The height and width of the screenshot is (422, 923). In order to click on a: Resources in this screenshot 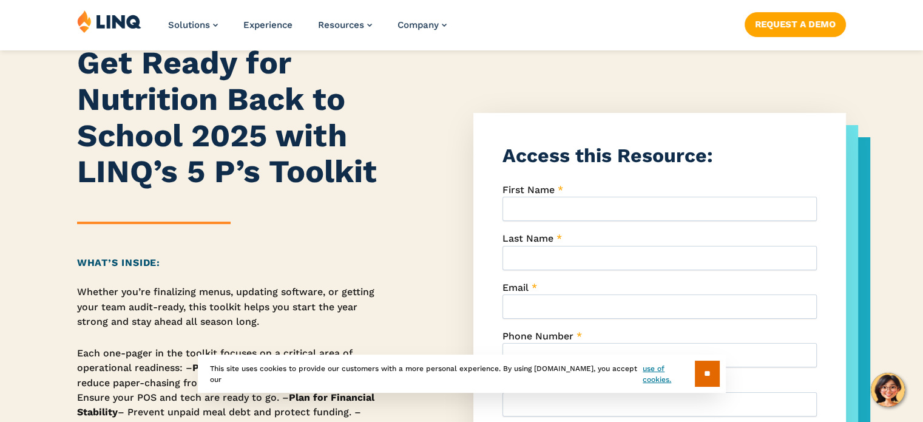, I will do `click(345, 25)`.